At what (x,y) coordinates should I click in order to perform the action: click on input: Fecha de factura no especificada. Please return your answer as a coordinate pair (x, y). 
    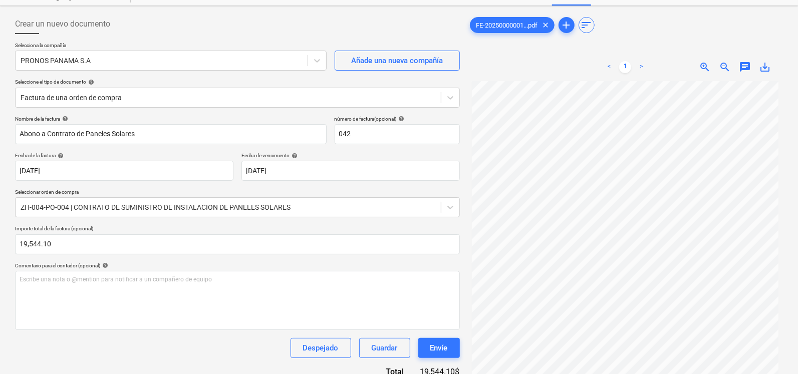
    Looking at the image, I should click on (124, 171).